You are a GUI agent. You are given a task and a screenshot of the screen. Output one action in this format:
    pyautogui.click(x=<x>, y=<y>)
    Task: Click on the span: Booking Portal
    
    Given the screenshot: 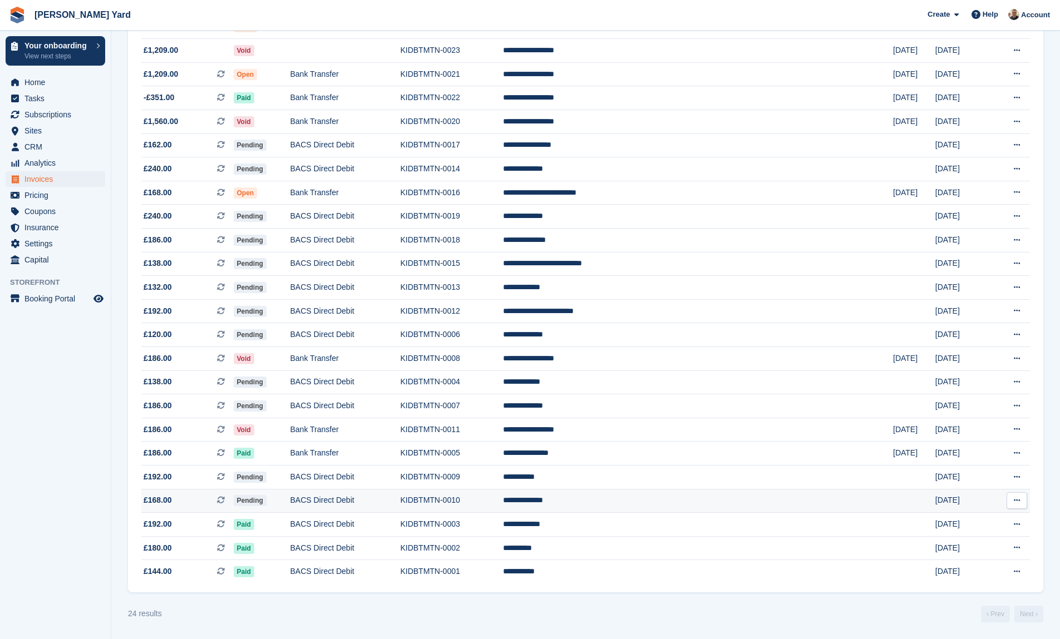 What is the action you would take?
    pyautogui.click(x=58, y=299)
    